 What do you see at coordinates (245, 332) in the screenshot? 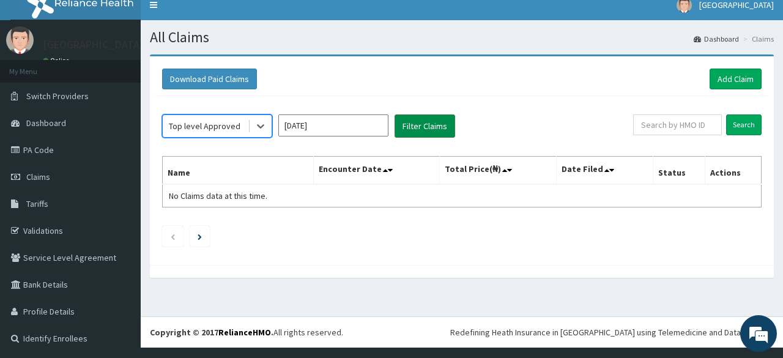
I see `a: RelianceHMO` at bounding box center [245, 332].